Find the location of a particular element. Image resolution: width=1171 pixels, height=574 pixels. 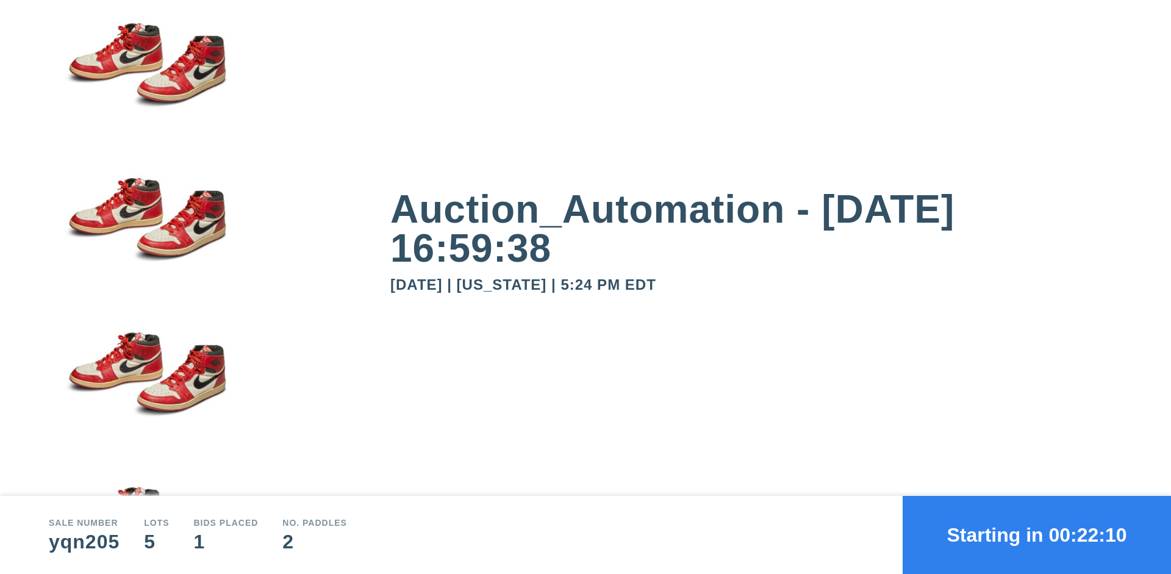

button: Starting in 00:22:10 is located at coordinates (1037, 535).